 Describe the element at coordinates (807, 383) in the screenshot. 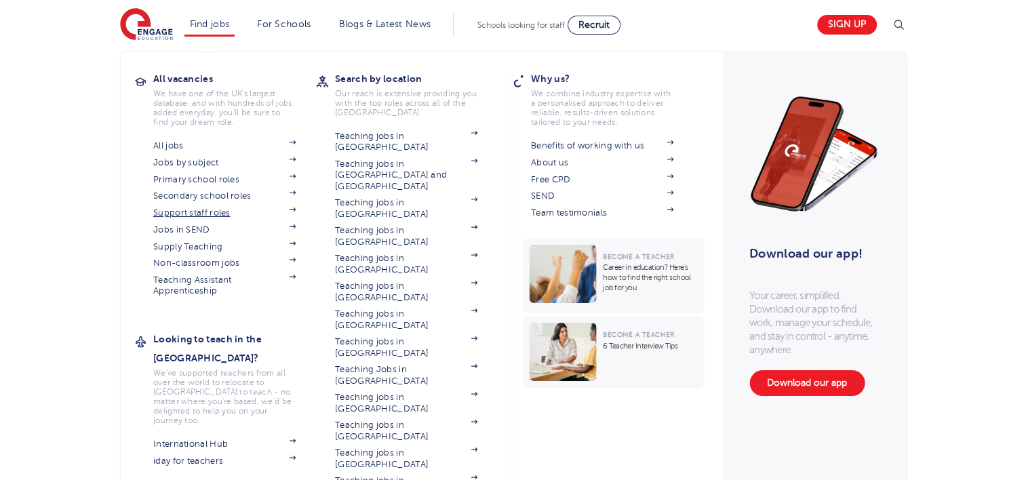

I see `a: Download our app` at that location.